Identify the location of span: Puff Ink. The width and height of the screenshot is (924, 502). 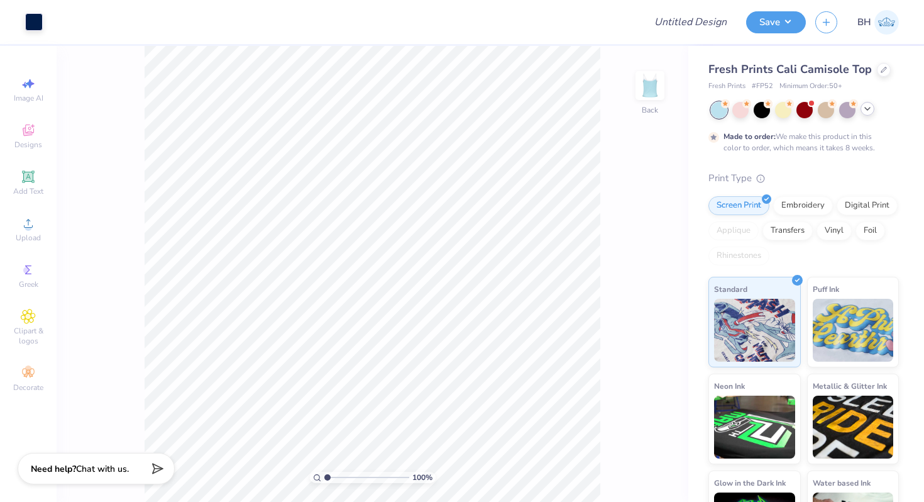
(826, 289).